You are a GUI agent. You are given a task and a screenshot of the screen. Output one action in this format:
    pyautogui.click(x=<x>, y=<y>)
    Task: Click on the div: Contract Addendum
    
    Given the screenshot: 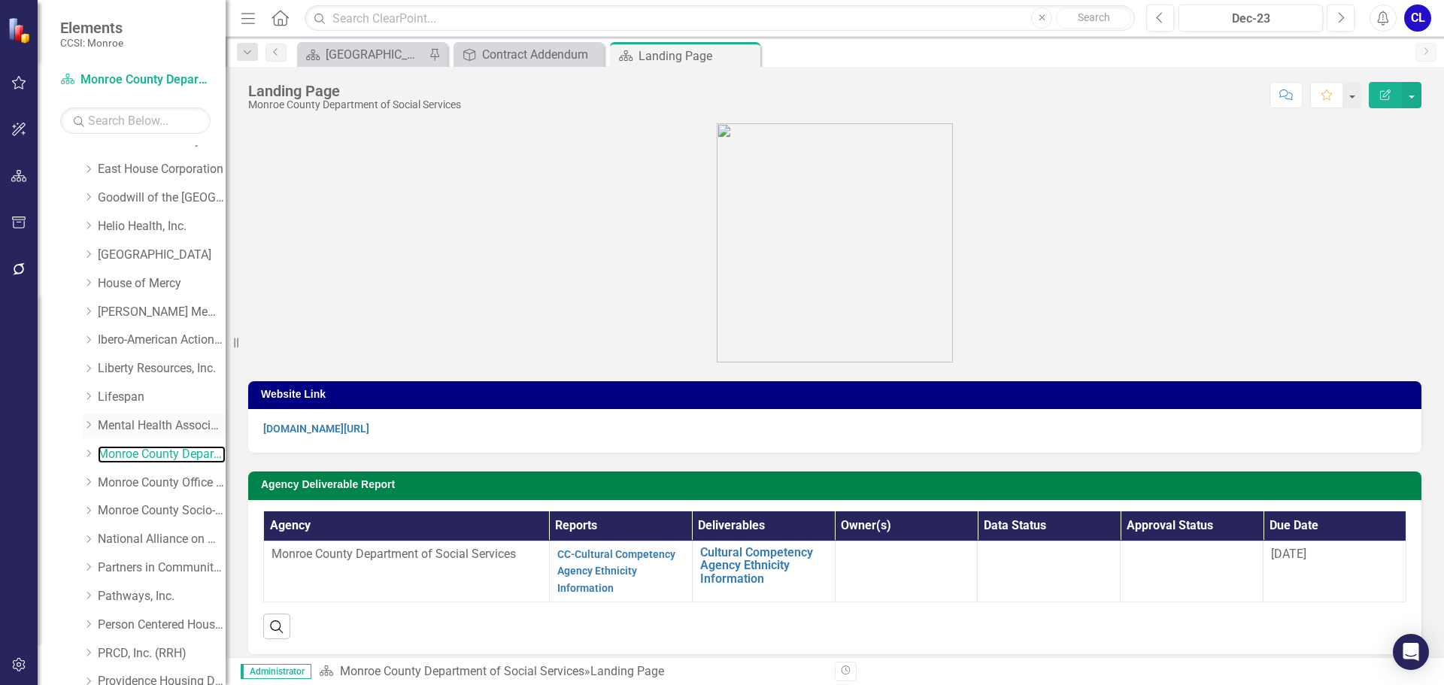 What is the action you would take?
    pyautogui.click(x=541, y=54)
    